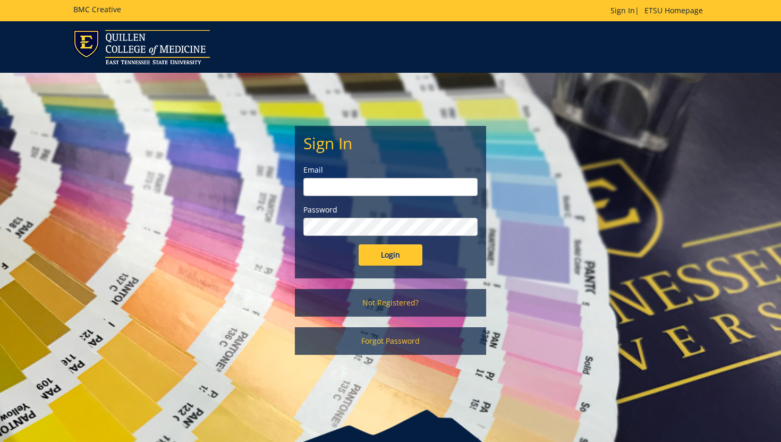 The image size is (781, 442). I want to click on h2: Sign In, so click(391, 143).